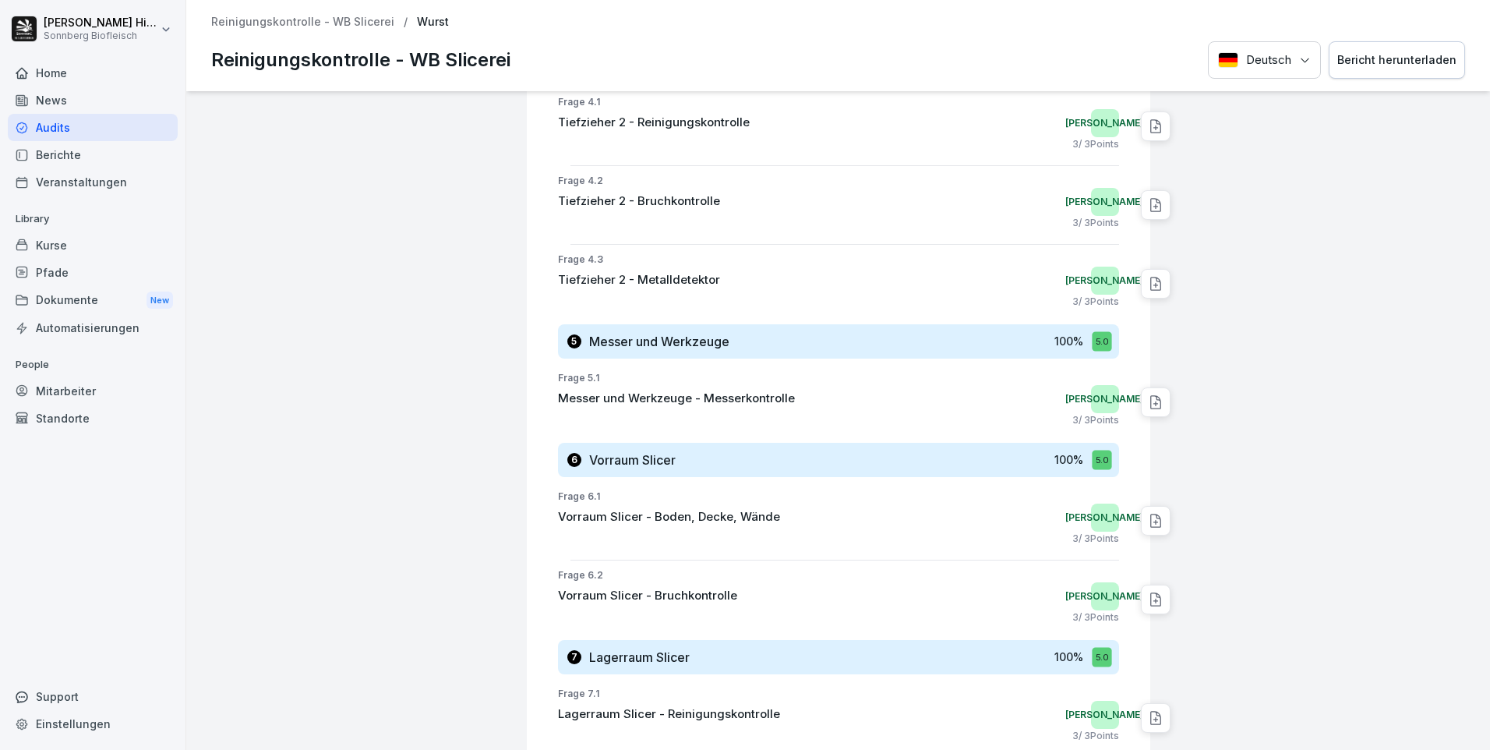  I want to click on div: Audits, so click(93, 127).